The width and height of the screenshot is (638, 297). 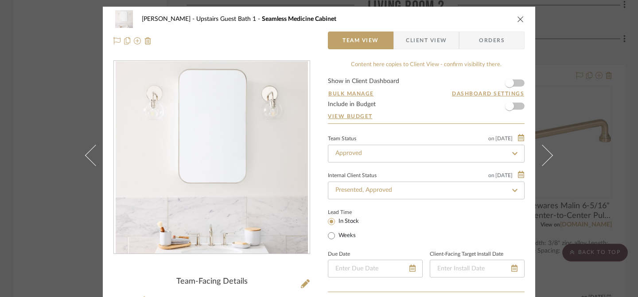 I want to click on label: In Stock, so click(x=348, y=221).